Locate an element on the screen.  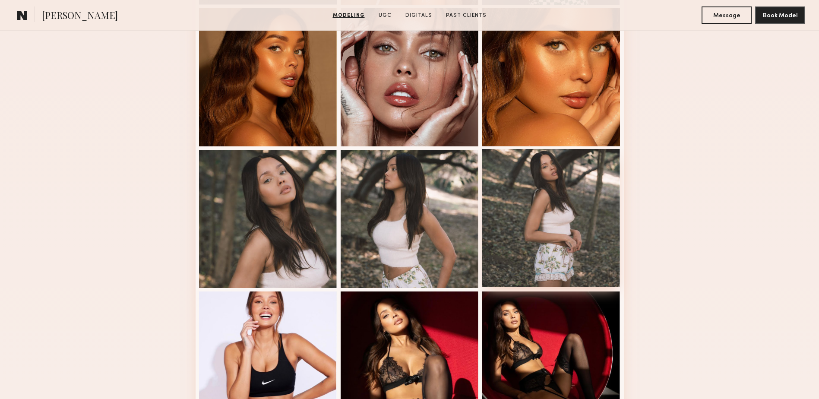
button: Message is located at coordinates (726, 15).